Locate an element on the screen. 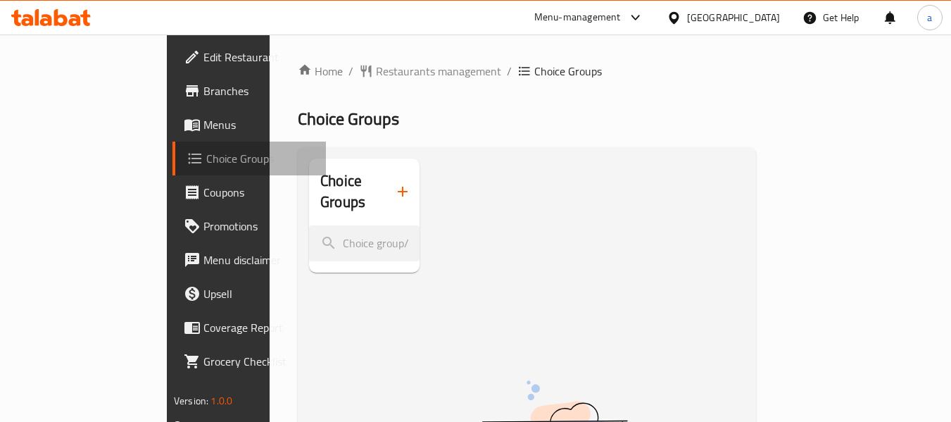 Image resolution: width=951 pixels, height=422 pixels. span: a is located at coordinates (930, 18).